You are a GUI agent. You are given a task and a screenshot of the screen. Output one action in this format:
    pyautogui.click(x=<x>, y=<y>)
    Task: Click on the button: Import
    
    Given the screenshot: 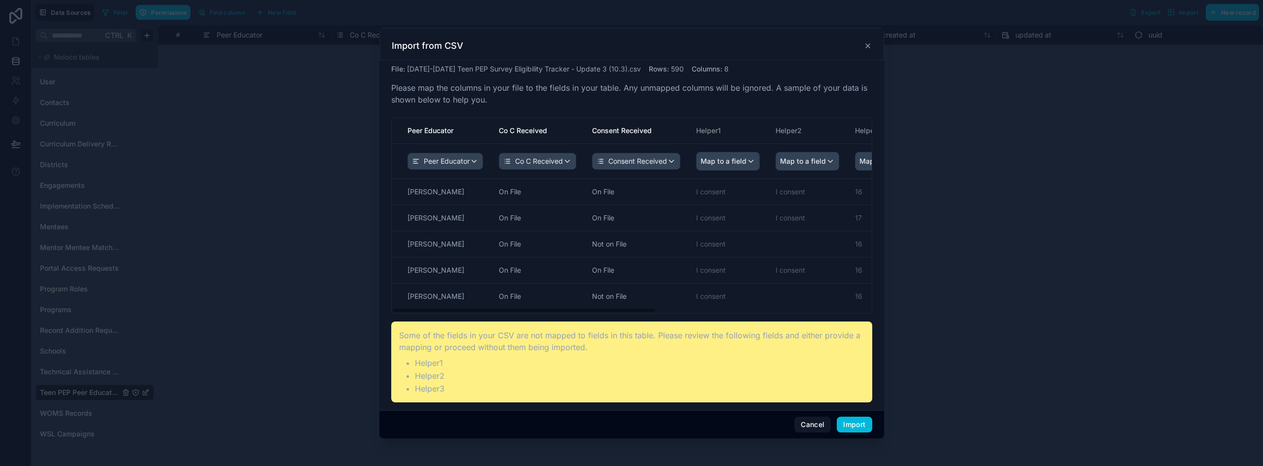 What is the action you would take?
    pyautogui.click(x=854, y=425)
    